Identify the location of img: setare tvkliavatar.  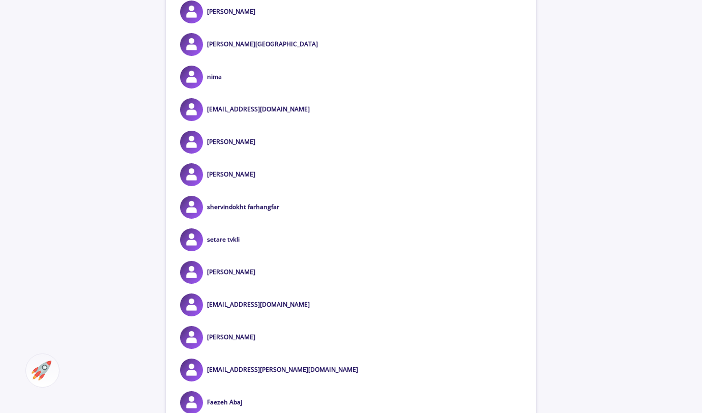
(191, 240).